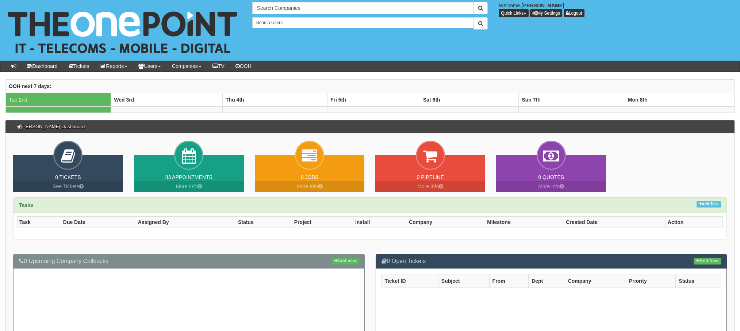 The height and width of the screenshot is (331, 740). What do you see at coordinates (525, 222) in the screenshot?
I see `th: Milestone` at bounding box center [525, 222].